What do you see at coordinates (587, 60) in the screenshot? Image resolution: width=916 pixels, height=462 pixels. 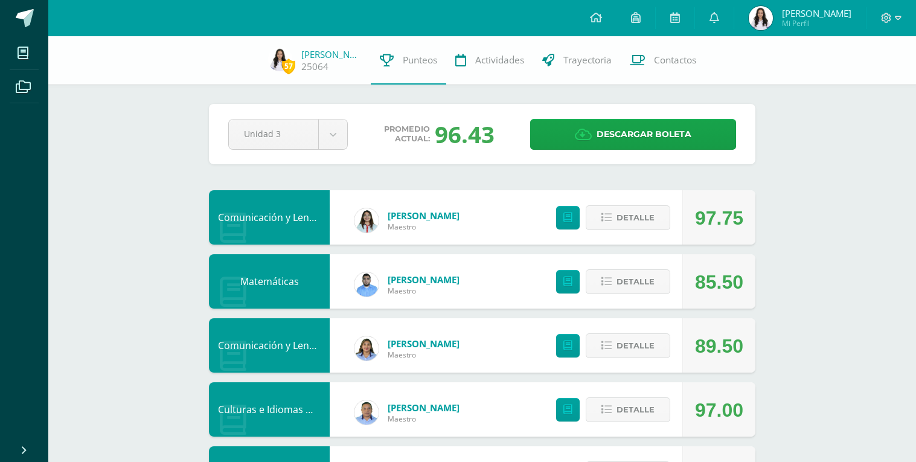 I see `span: Trayectoria` at bounding box center [587, 60].